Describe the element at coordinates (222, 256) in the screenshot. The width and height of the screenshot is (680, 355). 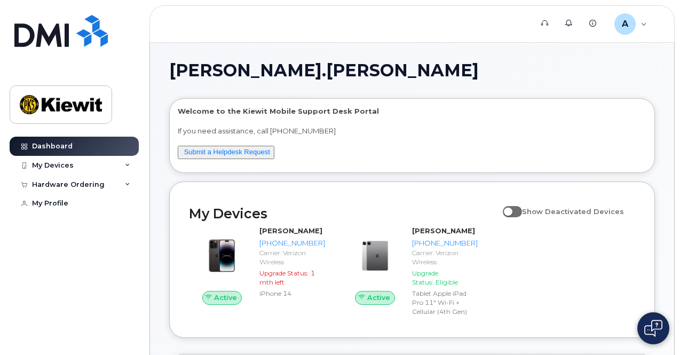
I see `img: image20231002-3703462-njx0qo.jpeg` at that location.